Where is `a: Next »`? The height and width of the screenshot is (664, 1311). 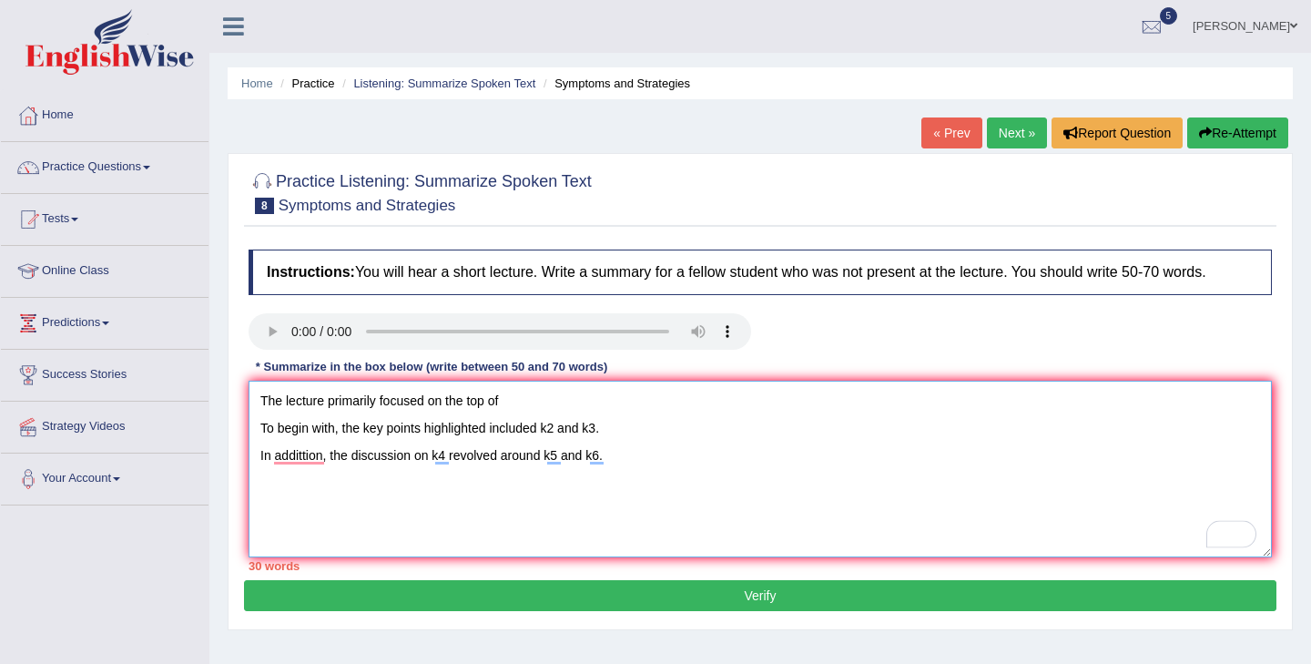 a: Next » is located at coordinates (1017, 133).